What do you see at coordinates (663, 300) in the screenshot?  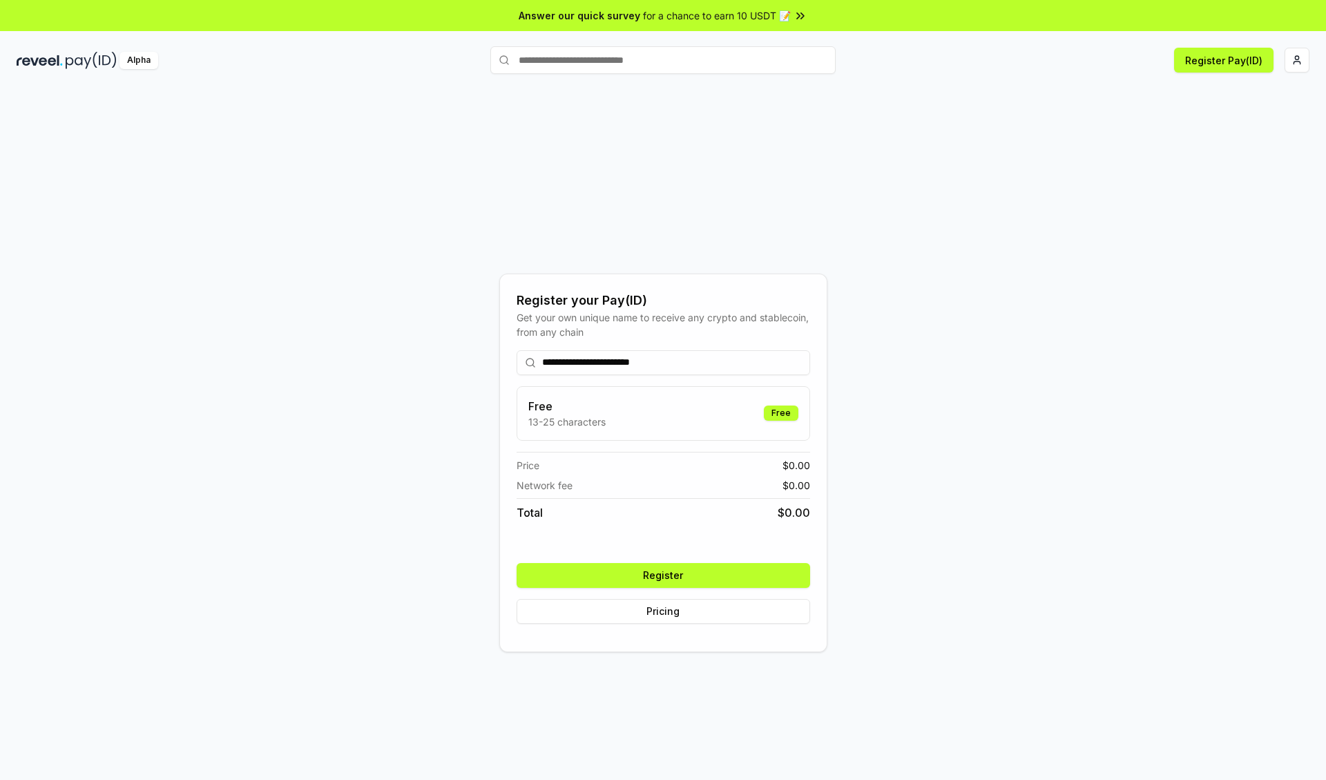 I see `div: Register your Pay(ID)` at bounding box center [663, 300].